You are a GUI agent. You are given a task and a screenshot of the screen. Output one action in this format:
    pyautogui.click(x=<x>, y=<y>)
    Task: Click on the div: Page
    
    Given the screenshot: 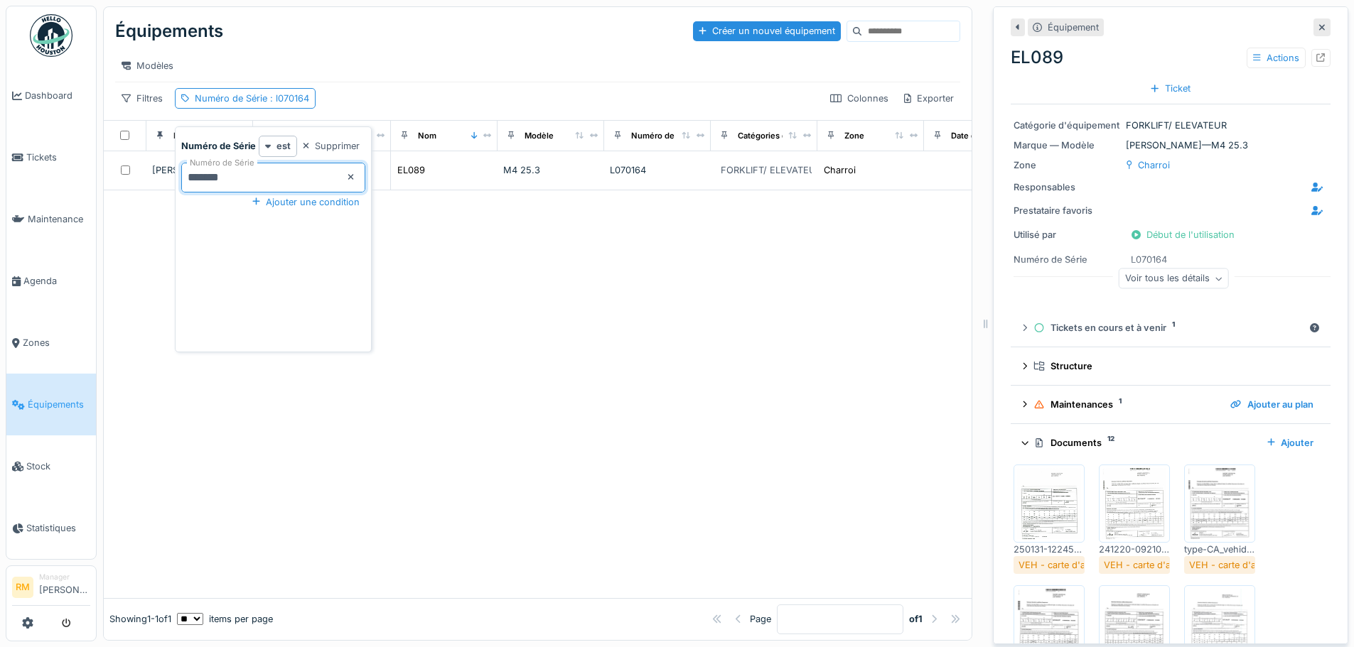 What is the action you would take?
    pyautogui.click(x=760, y=619)
    